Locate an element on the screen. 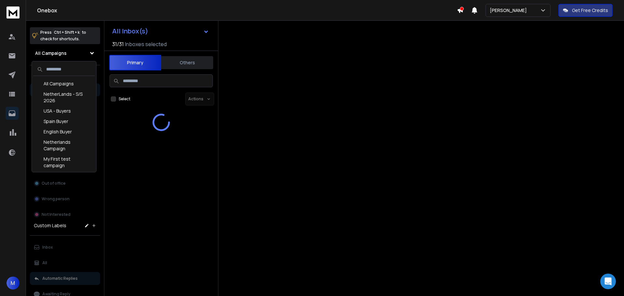 This screenshot has height=296, width=624. div: My First test campaign is located at coordinates (64, 162).